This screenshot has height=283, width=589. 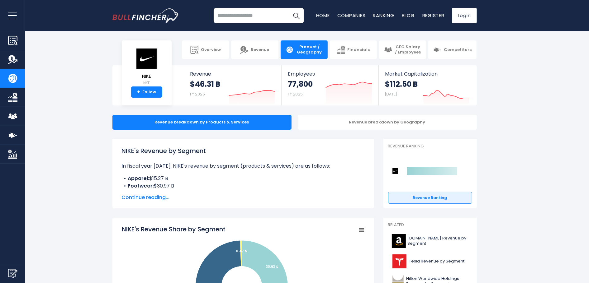 I want to click on img: NIKE competitors logo, so click(x=395, y=171).